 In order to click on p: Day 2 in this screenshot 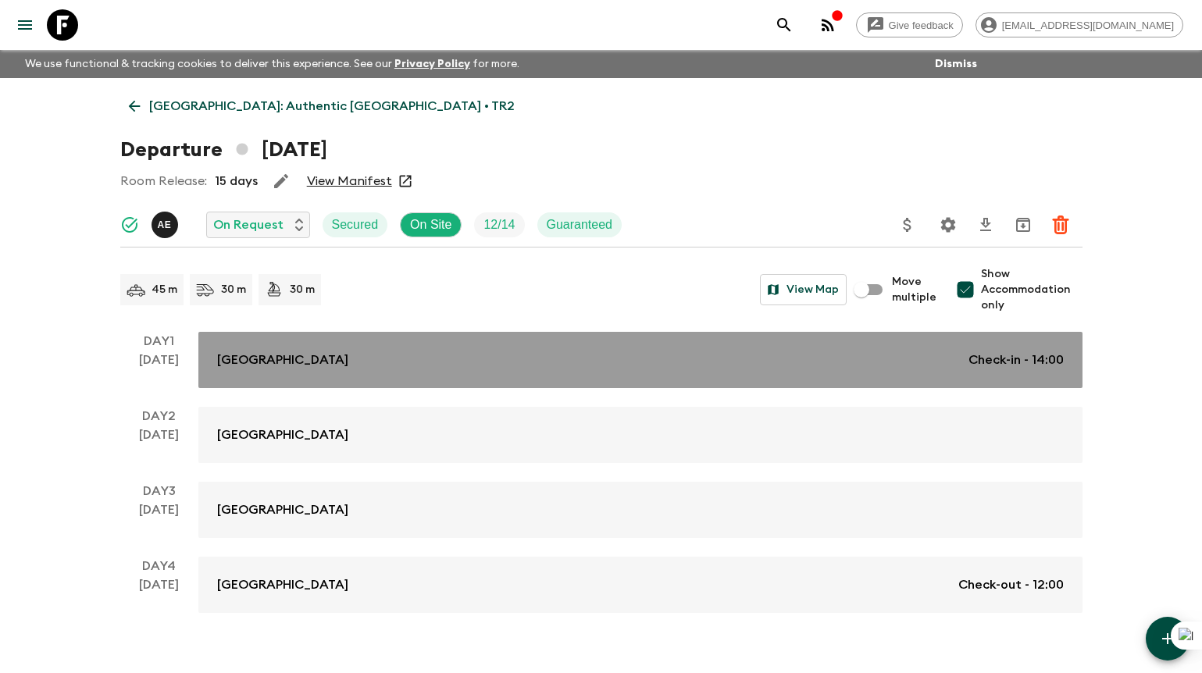, I will do `click(159, 416)`.